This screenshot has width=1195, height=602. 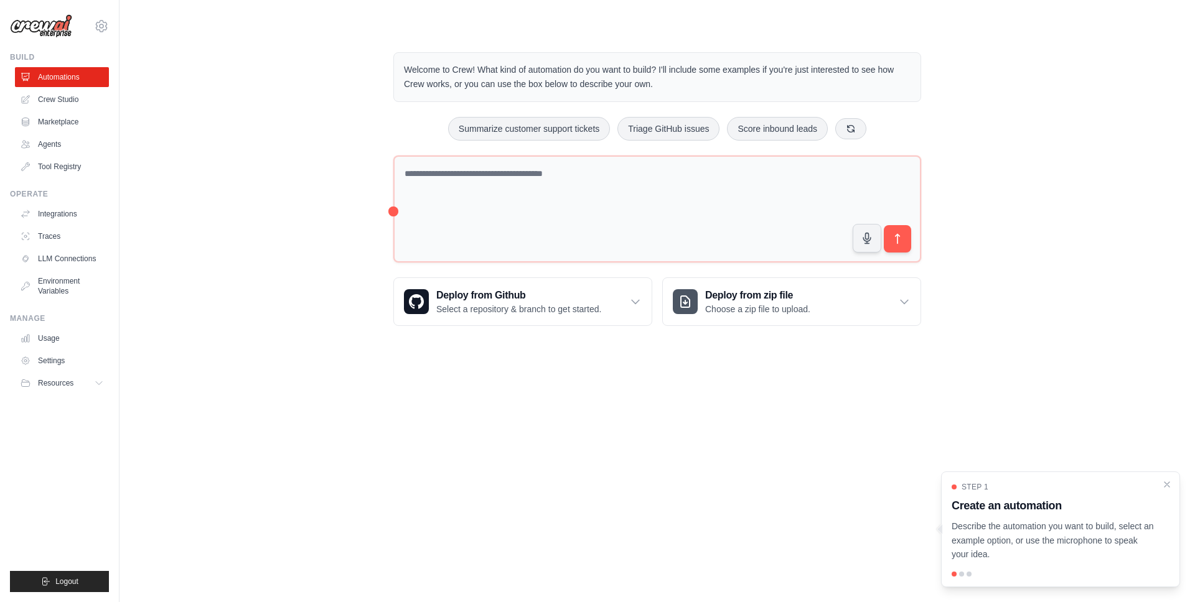 I want to click on a: Agents, so click(x=62, y=144).